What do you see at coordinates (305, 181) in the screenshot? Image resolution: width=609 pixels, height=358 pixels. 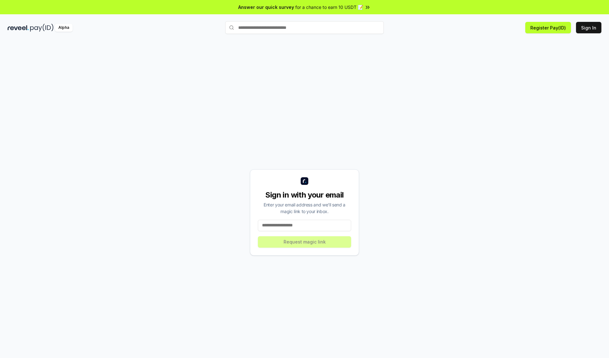 I see `img: logo_small` at bounding box center [305, 181].